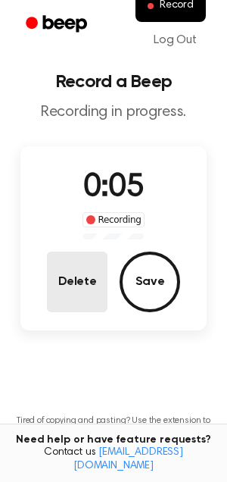 This screenshot has height=482, width=227. What do you see at coordinates (114, 220) in the screenshot?
I see `div: Recording` at bounding box center [114, 220].